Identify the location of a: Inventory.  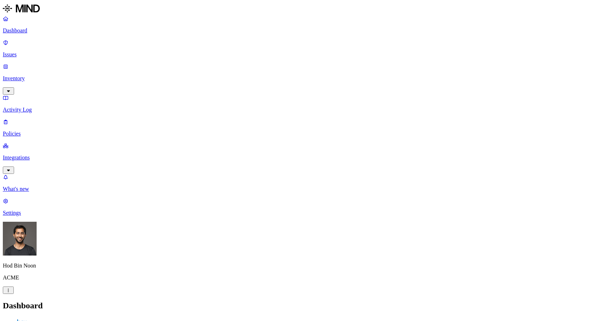
(304, 79).